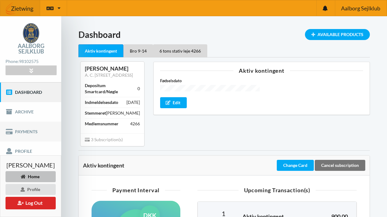 This screenshot has height=217, width=387. Describe the element at coordinates (340, 166) in the screenshot. I see `div: Cancel subscription` at that location.